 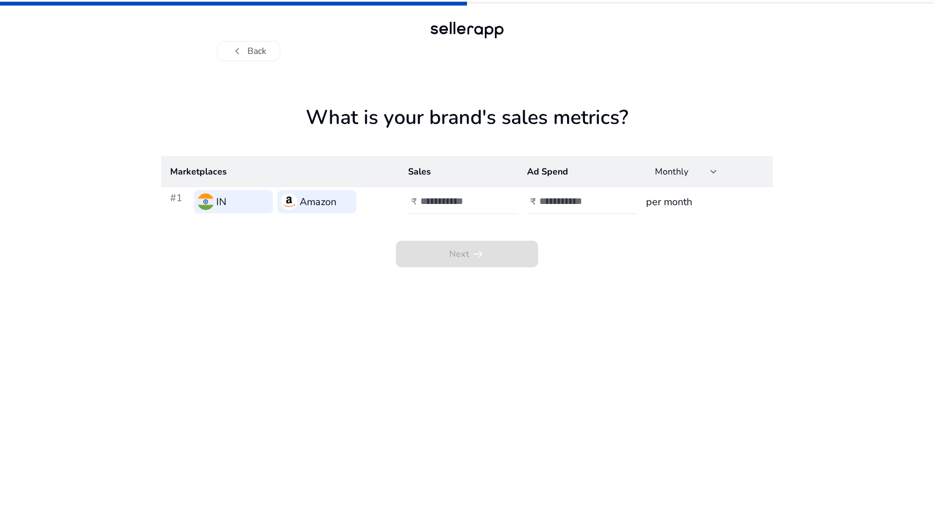 I want to click on h1: What is your brand's sales metrics?, so click(x=467, y=131).